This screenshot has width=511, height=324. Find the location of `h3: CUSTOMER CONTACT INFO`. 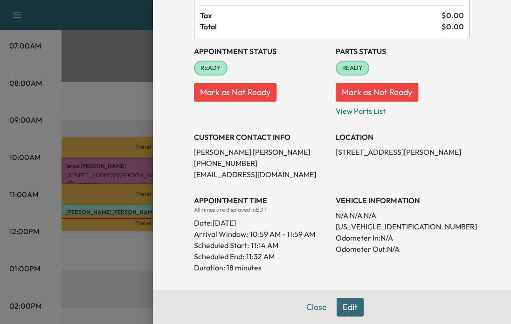

h3: CUSTOMER CONTACT INFO is located at coordinates (261, 137).